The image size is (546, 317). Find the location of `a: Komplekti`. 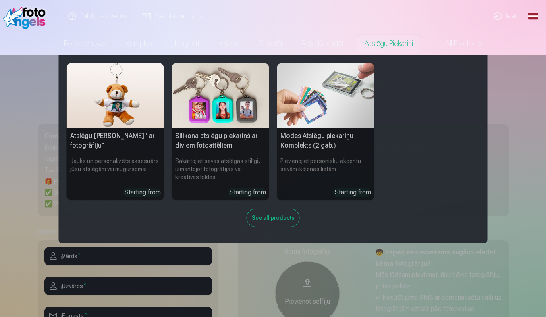

a: Komplekti is located at coordinates (140, 44).